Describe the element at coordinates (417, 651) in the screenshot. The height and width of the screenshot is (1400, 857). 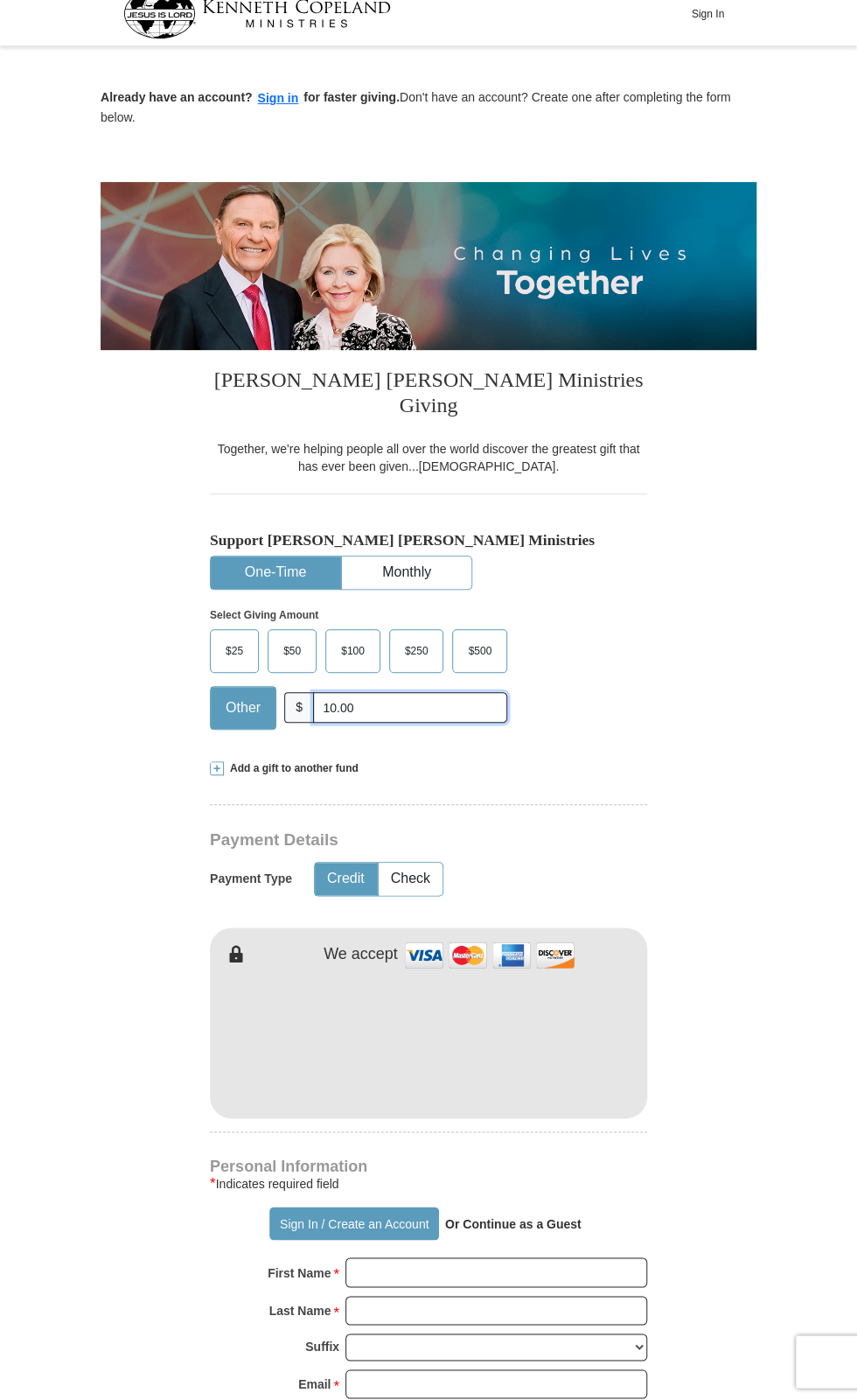
I see `span: $250` at that location.